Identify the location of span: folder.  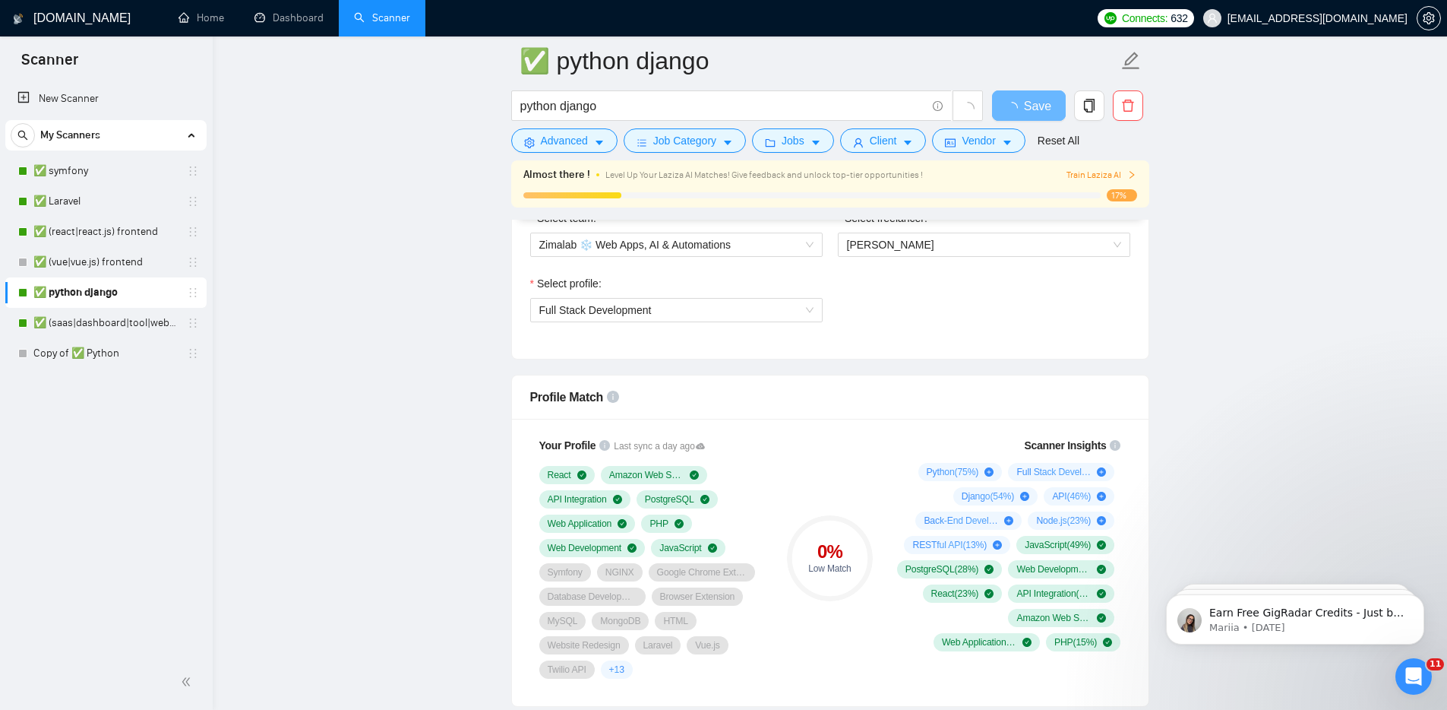
(770, 142).